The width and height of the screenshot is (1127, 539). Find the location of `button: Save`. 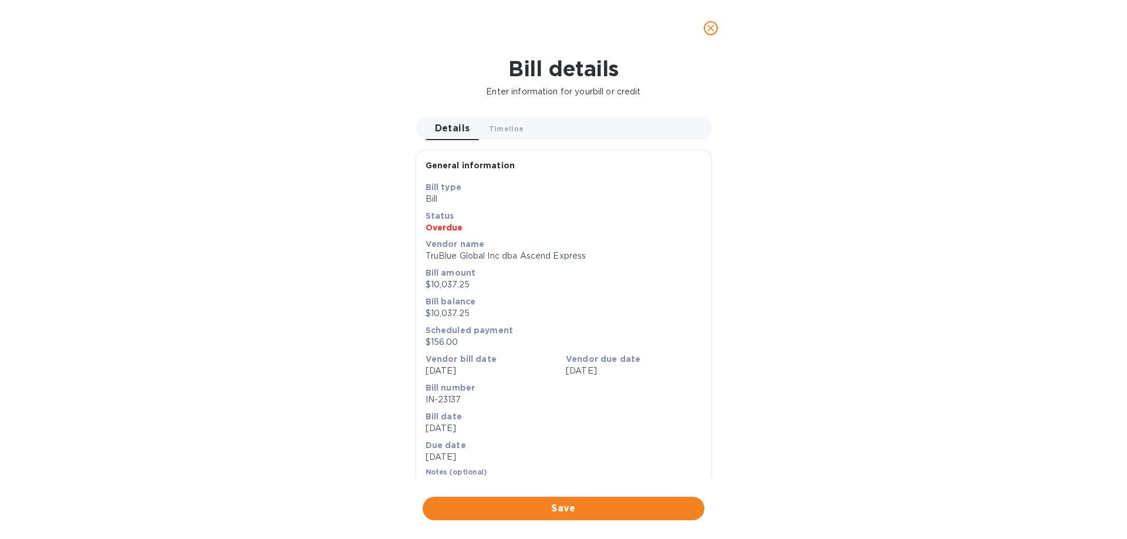

button: Save is located at coordinates (563, 509).